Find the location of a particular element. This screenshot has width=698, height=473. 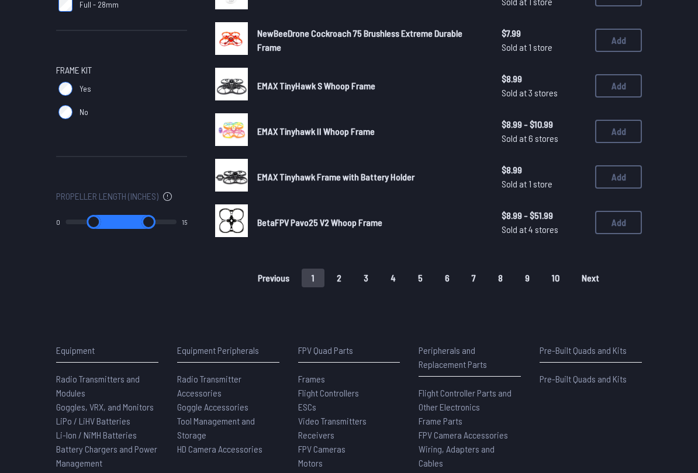

a: Wiring, Adapters and Cables is located at coordinates (469, 456).